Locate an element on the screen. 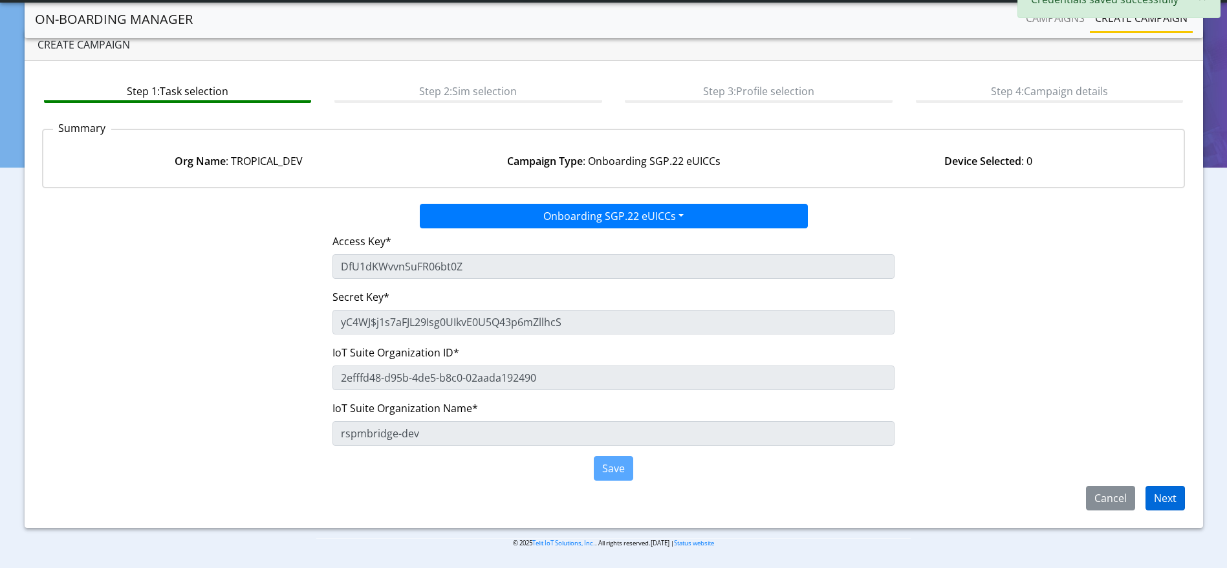 This screenshot has width=1227, height=568. div: : 0 is located at coordinates (988, 161).